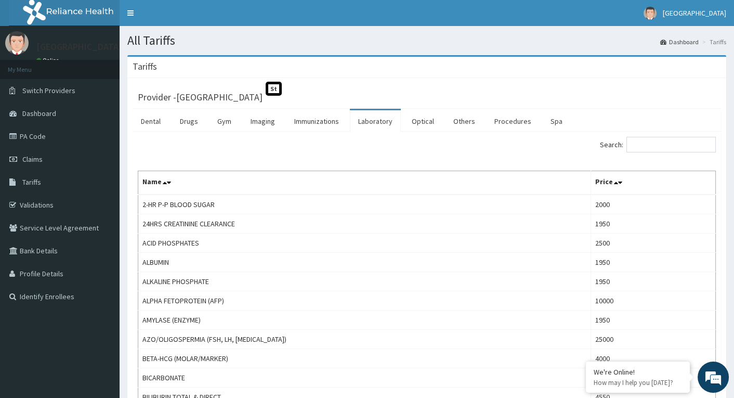 This screenshot has width=734, height=398. I want to click on td: ACID PHOSPHATES, so click(364, 243).